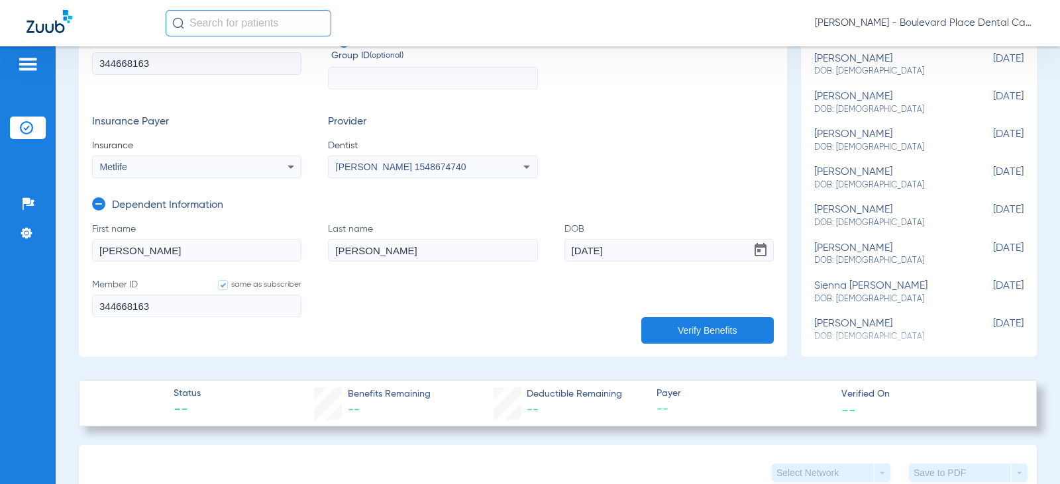  What do you see at coordinates (49, 21) in the screenshot?
I see `img: Zuub Logo` at bounding box center [49, 21].